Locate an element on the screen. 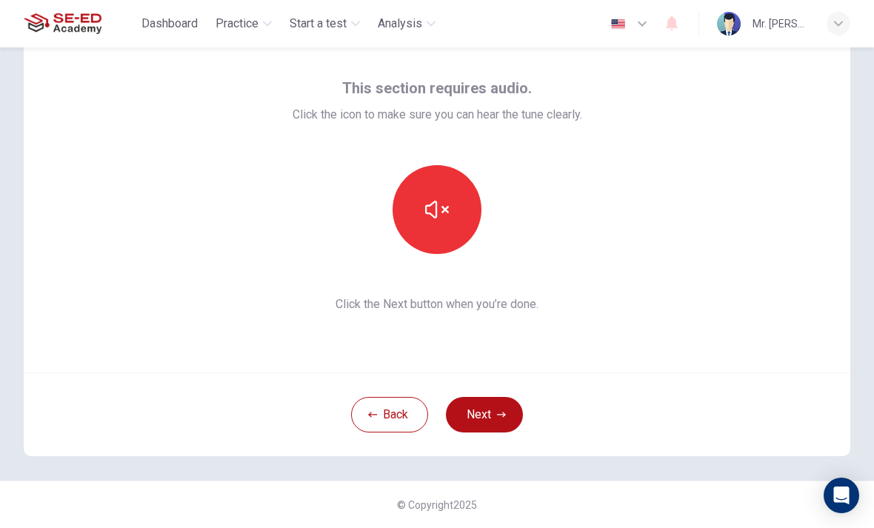 The width and height of the screenshot is (874, 528). button: Practice is located at coordinates (244, 24).